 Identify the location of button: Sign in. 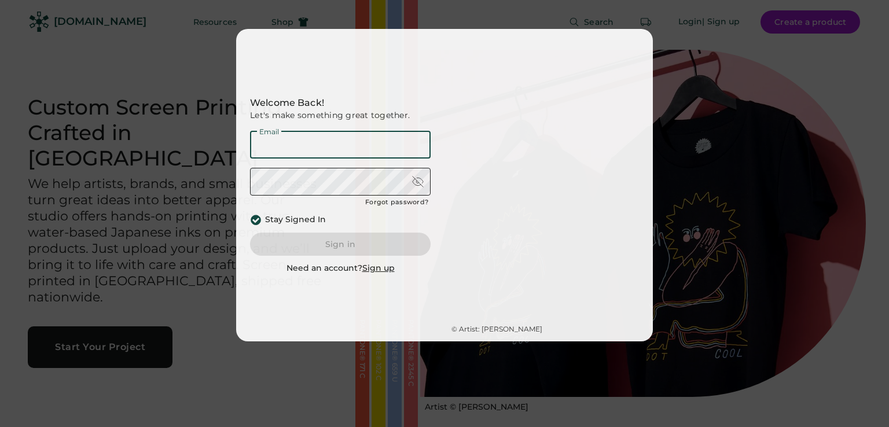
(340, 244).